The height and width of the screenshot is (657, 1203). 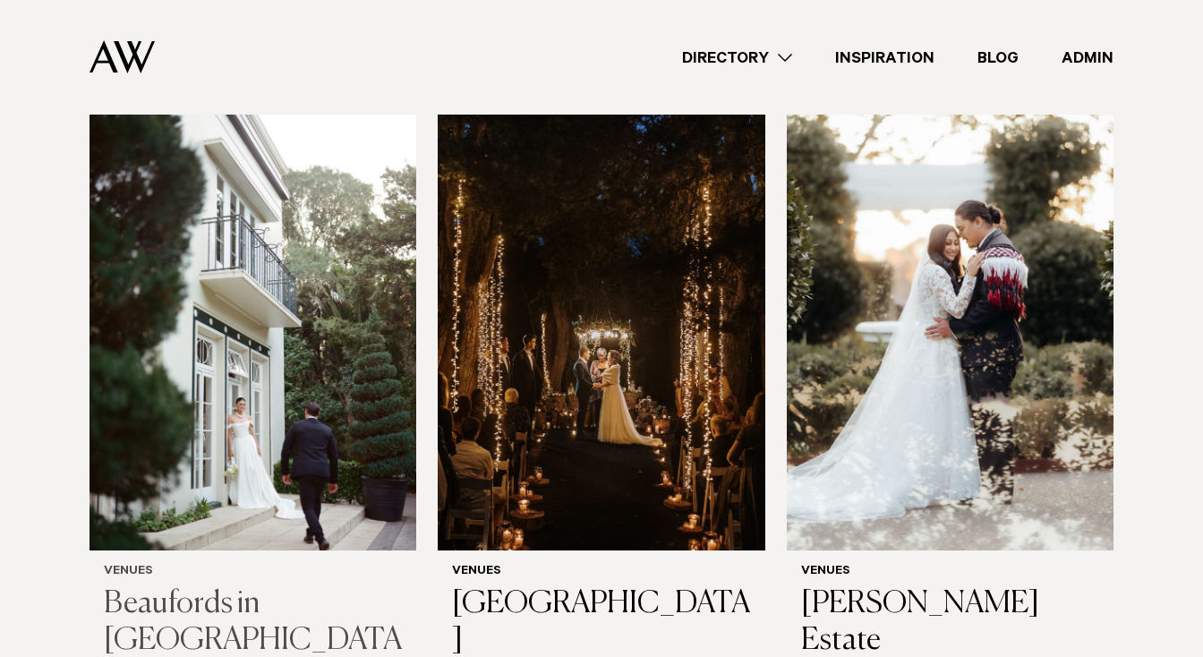 I want to click on img: Auckland Weddings Logo, so click(x=122, y=56).